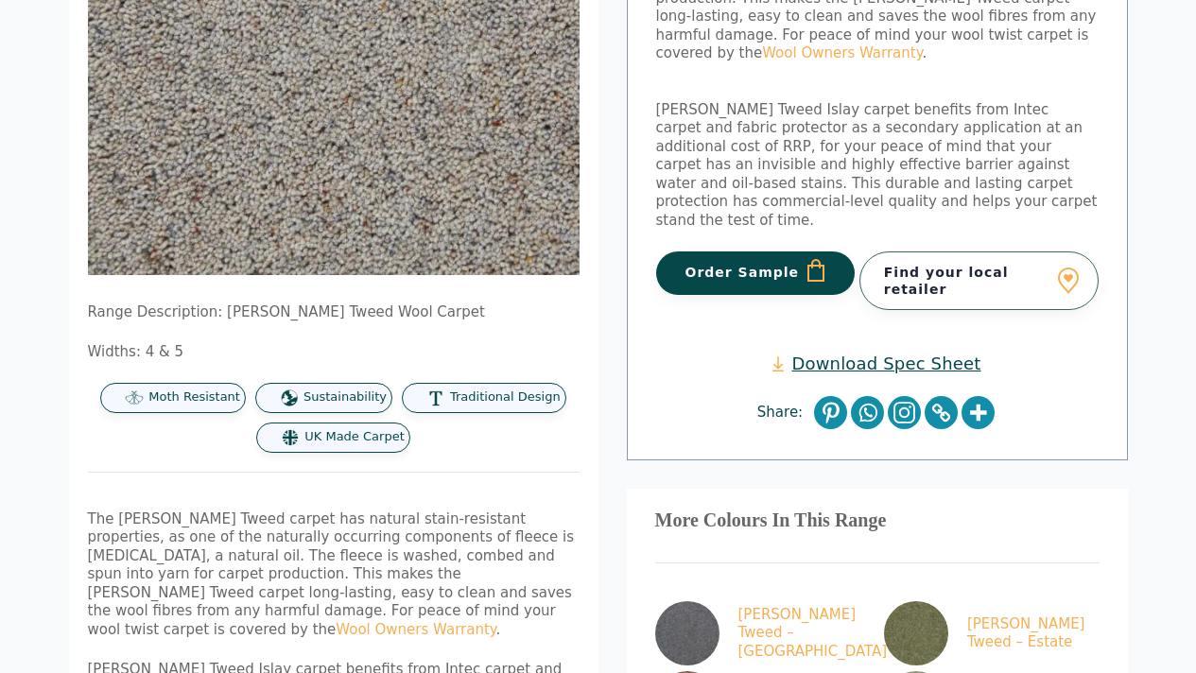 This screenshot has width=1196, height=673. Describe the element at coordinates (505, 397) in the screenshot. I see `span: Traditional Design` at that location.